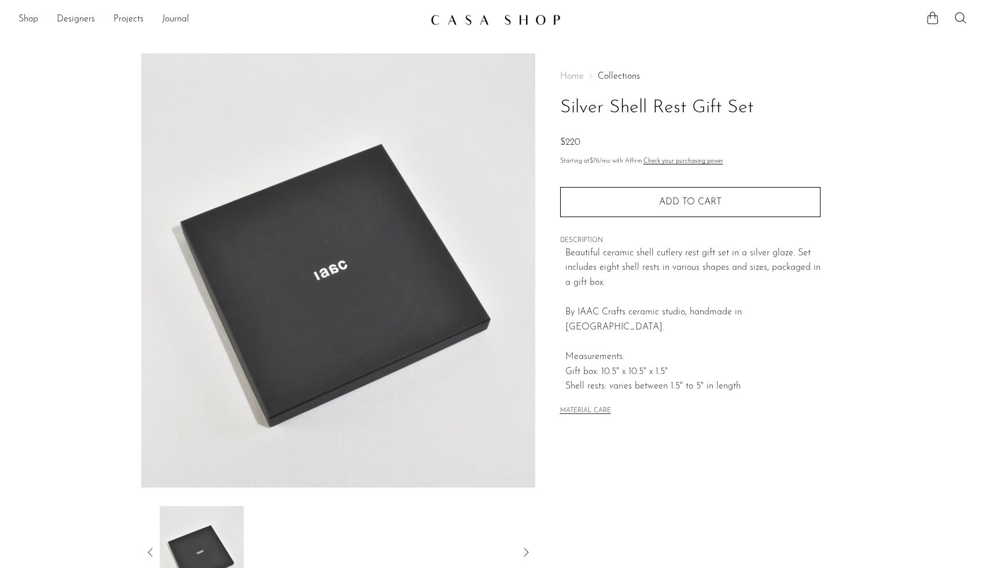 This screenshot has width=986, height=568. I want to click on button: Add to cart, so click(690, 202).